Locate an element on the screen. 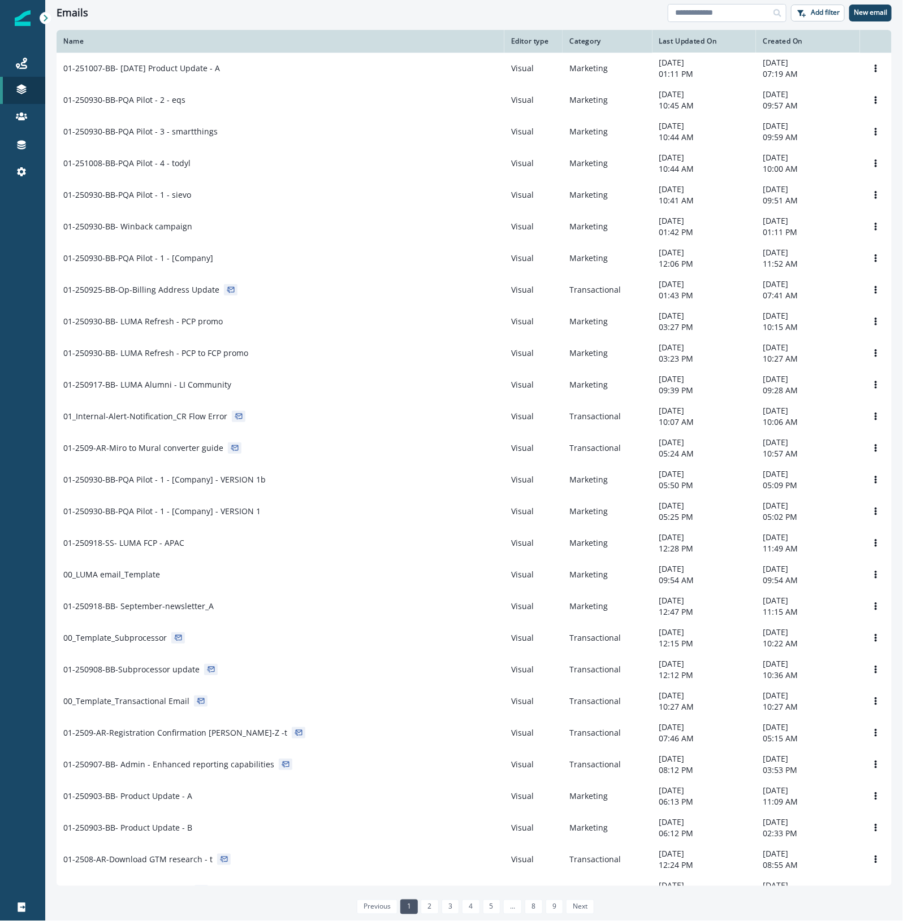 The width and height of the screenshot is (903, 921). p: 01-2508-AR-Download GTM research - t is located at coordinates (138, 860).